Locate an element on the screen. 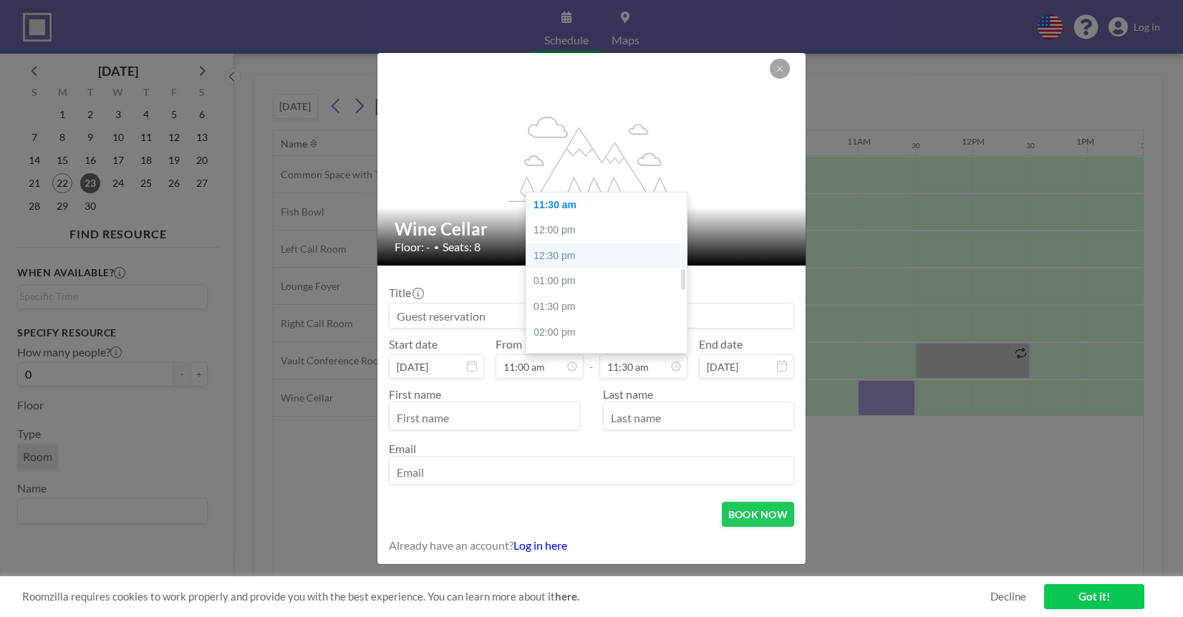 This screenshot has height=617, width=1183. div: 12:00 pm is located at coordinates (607, 231).